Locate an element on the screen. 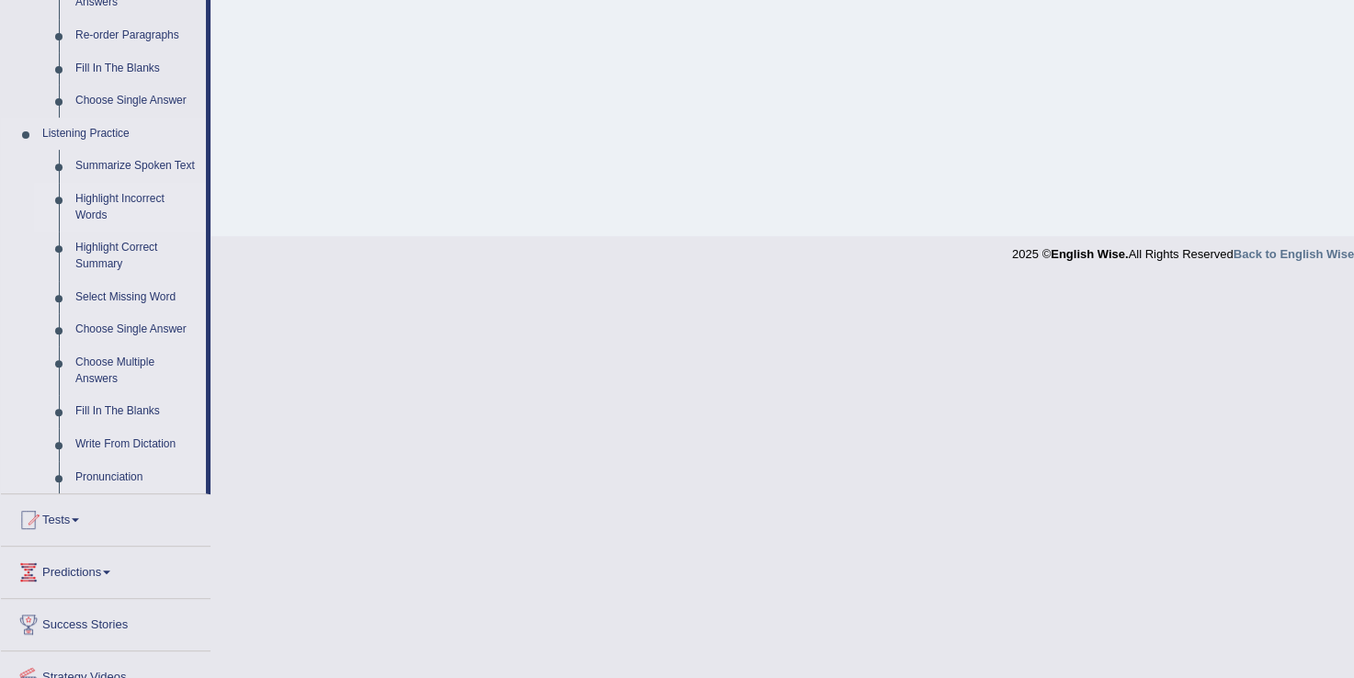 The height and width of the screenshot is (678, 1354). a: Write From Dictation is located at coordinates (136, 445).